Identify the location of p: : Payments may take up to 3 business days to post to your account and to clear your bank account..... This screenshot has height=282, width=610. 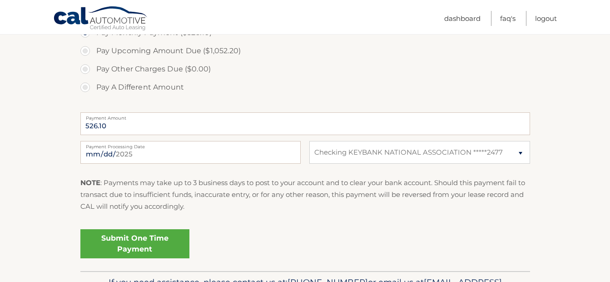
(305, 194).